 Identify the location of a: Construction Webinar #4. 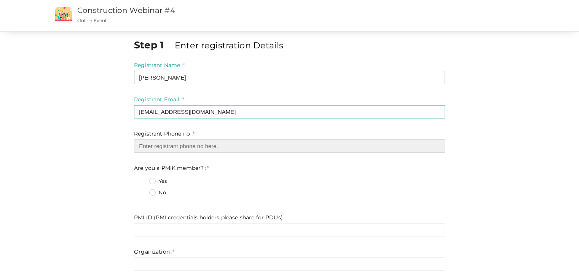
(126, 10).